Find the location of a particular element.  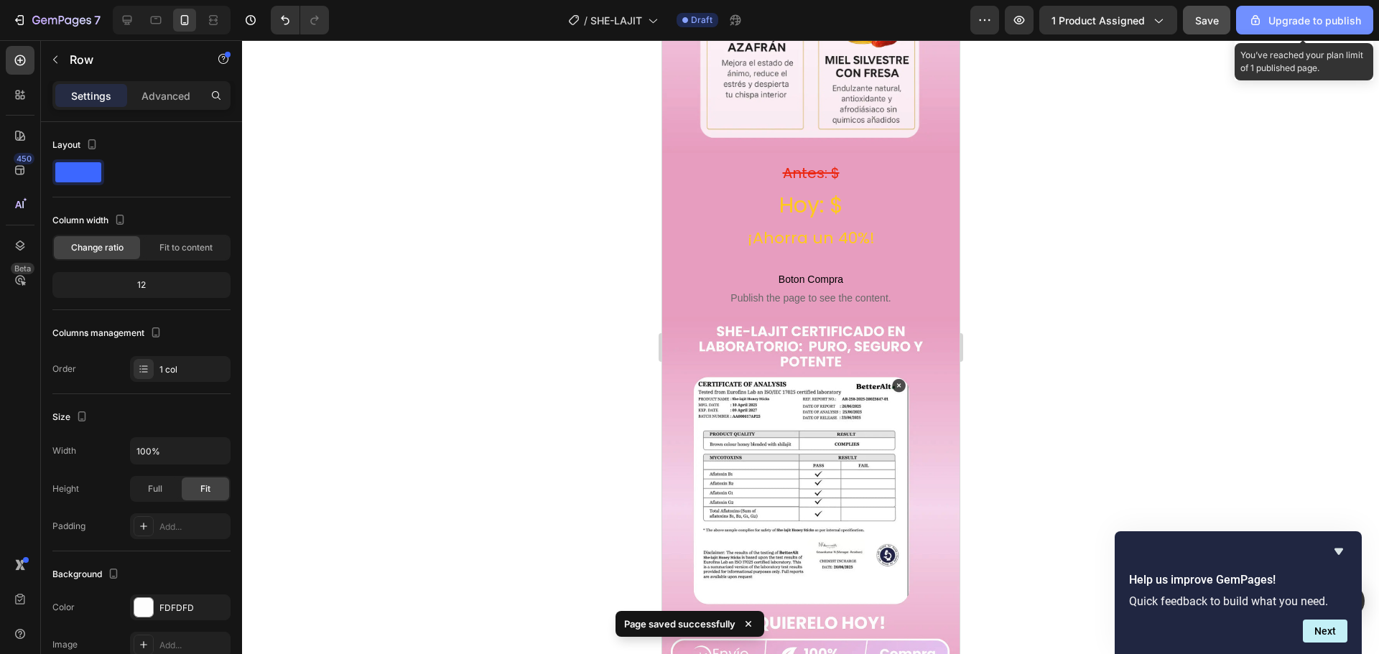

span: Fit is located at coordinates (205, 489).